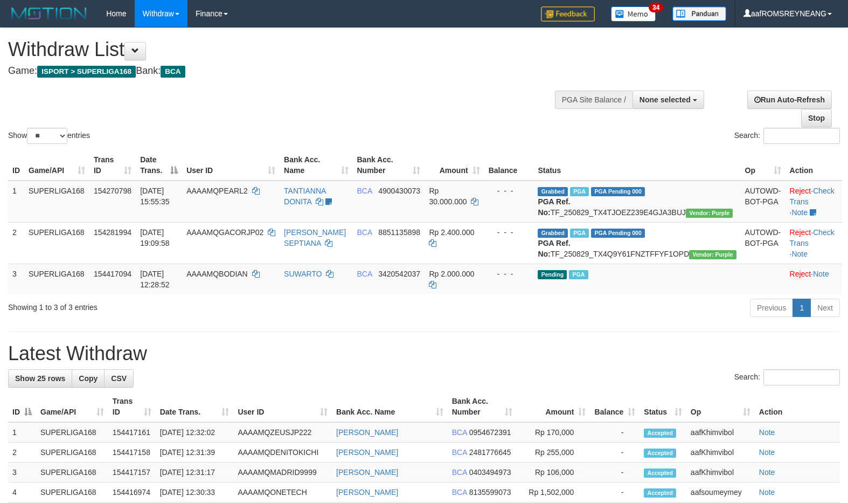  Describe the element at coordinates (16, 202) in the screenshot. I see `td: 1` at that location.